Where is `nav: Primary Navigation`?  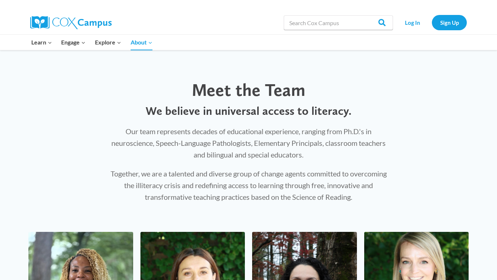 nav: Primary Navigation is located at coordinates (92, 42).